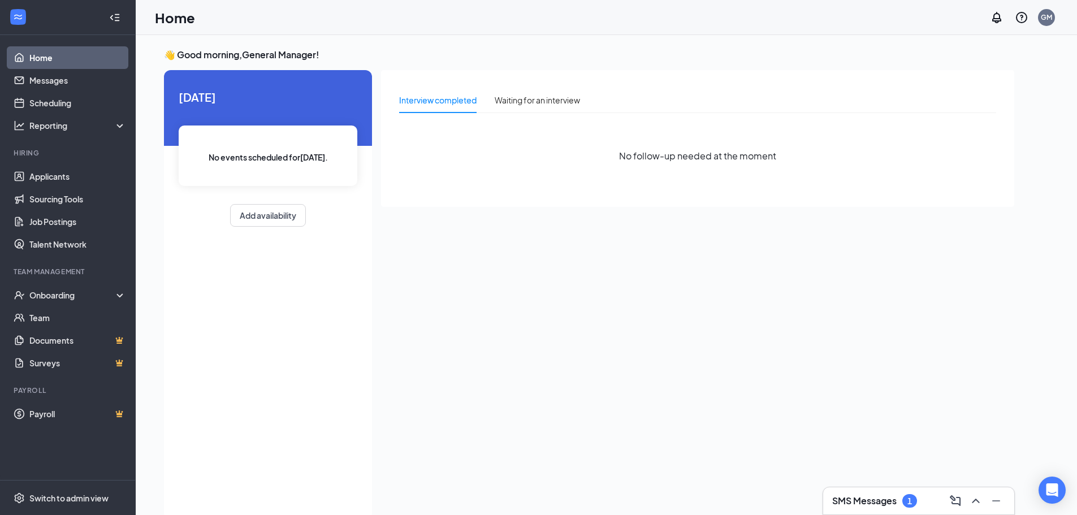 The image size is (1077, 515). I want to click on div: GM, so click(1046, 17).